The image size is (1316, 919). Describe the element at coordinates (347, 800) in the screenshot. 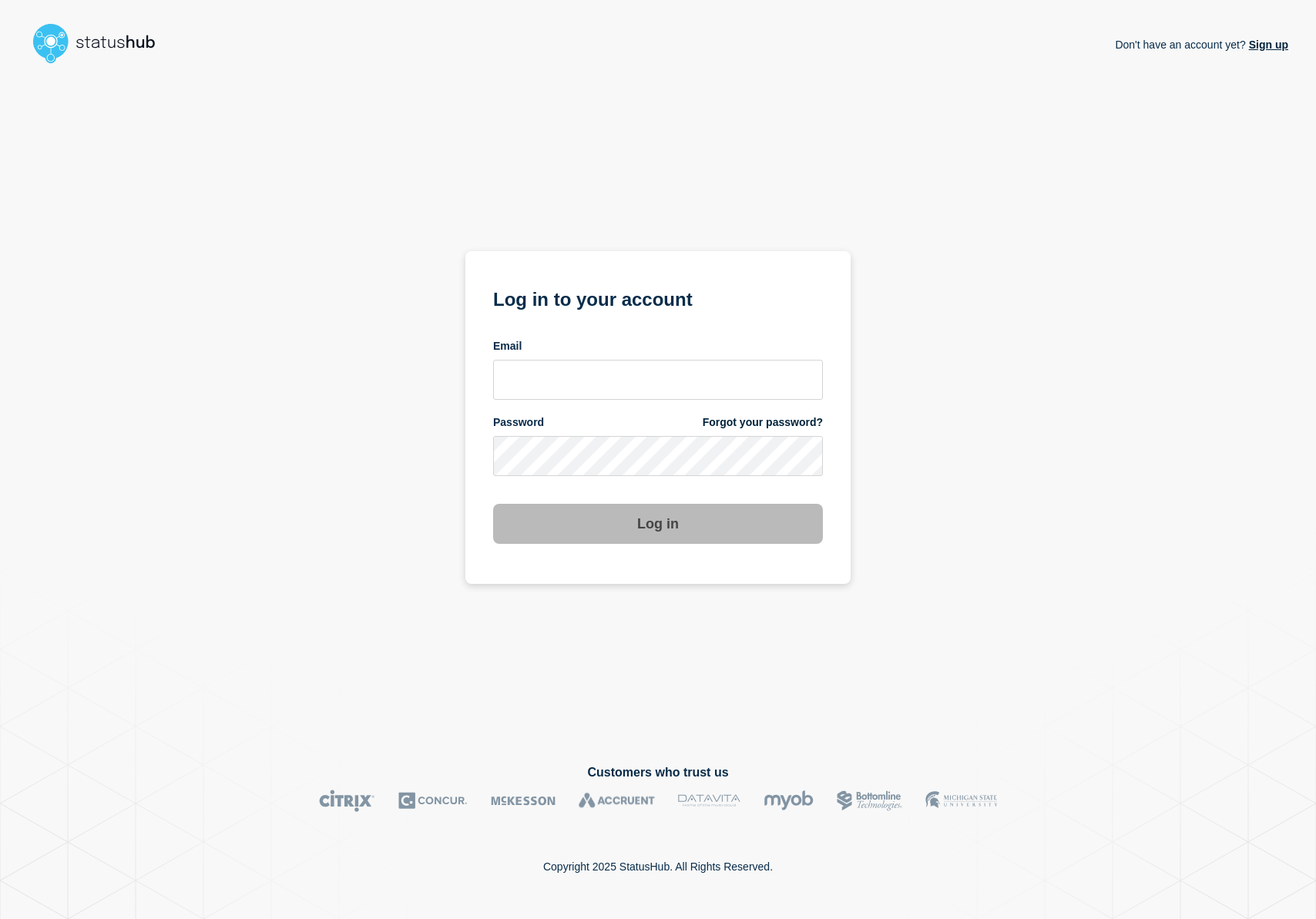

I see `img: Citrix logo` at that location.